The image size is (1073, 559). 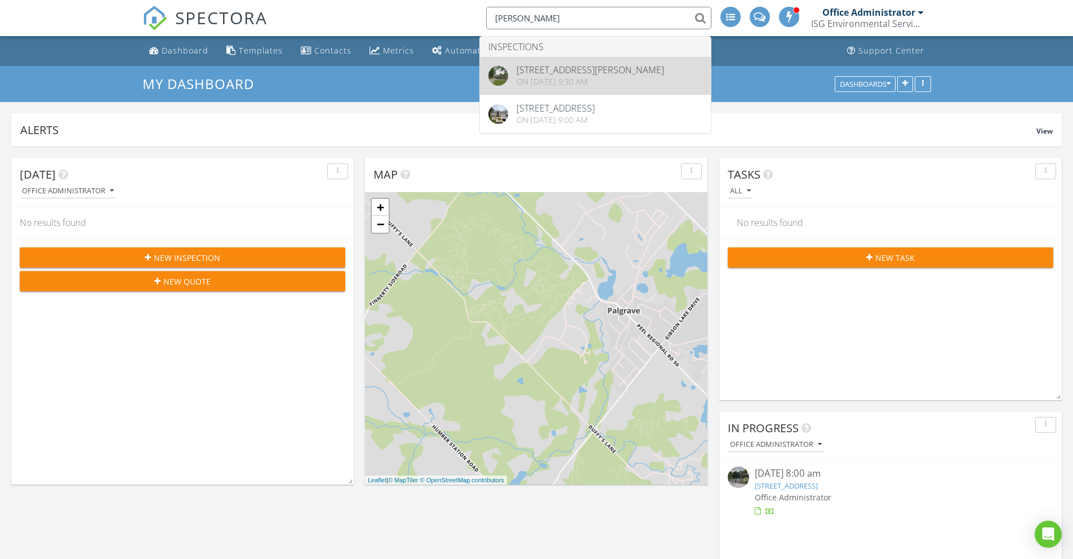 I want to click on a: SPECTORA, so click(x=205, y=27).